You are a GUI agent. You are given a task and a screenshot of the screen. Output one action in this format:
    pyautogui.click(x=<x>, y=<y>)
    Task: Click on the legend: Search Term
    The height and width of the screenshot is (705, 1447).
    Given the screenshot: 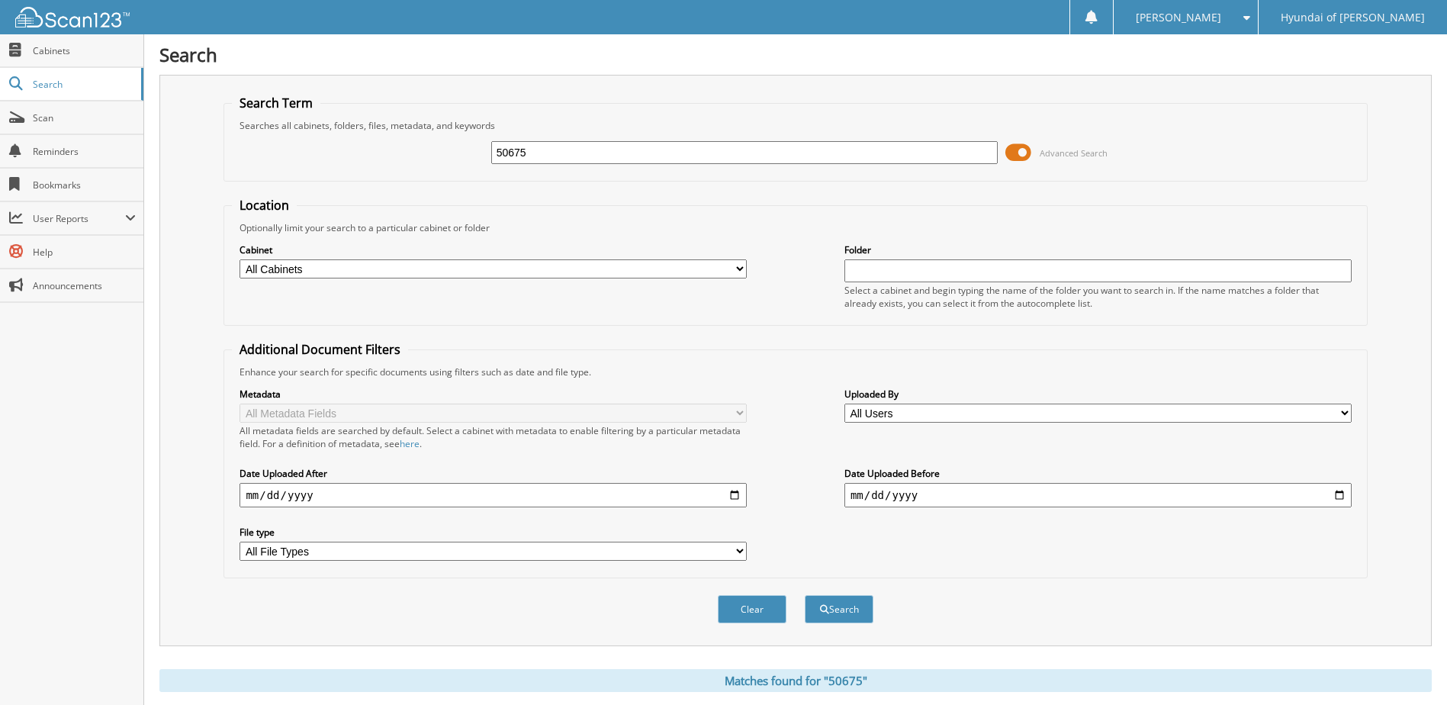 What is the action you would take?
    pyautogui.click(x=276, y=103)
    